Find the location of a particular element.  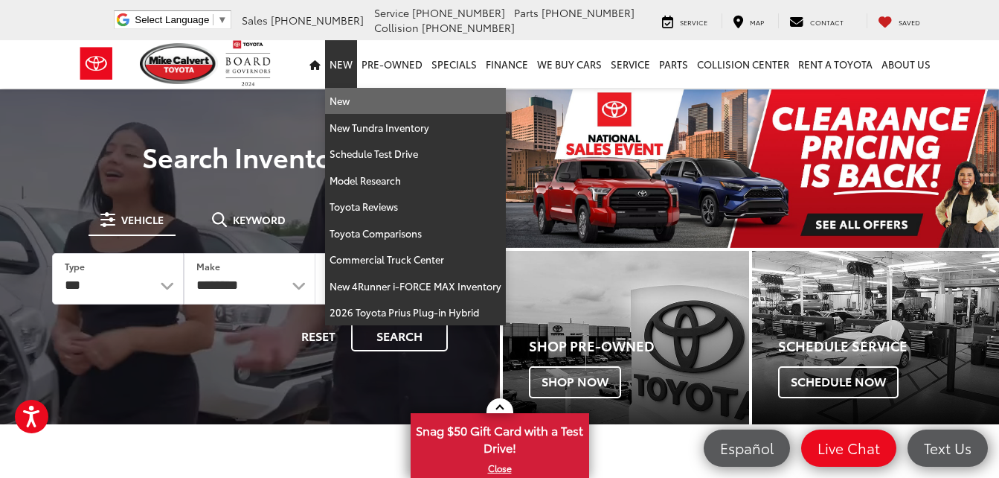

a: Parts is located at coordinates (673, 64).